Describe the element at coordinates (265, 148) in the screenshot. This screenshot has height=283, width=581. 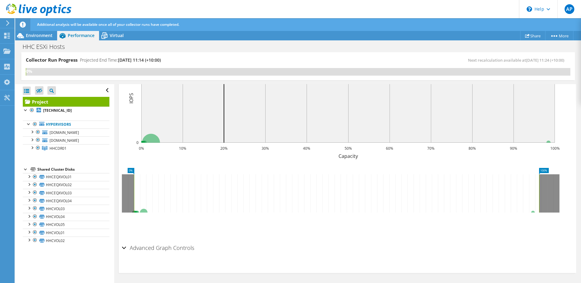
I see `text: 30%` at that location.